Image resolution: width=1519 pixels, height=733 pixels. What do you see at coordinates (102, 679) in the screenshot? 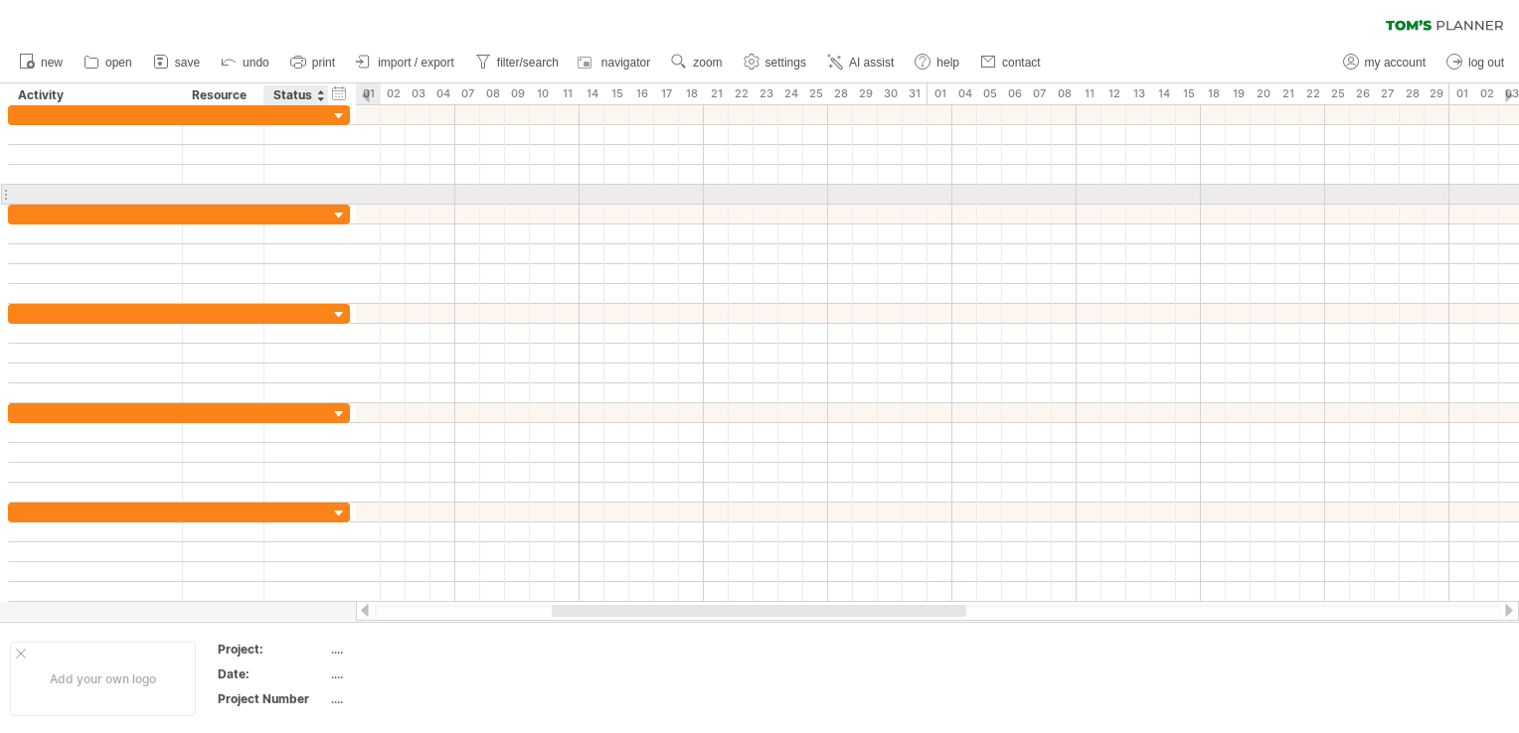
I see `div: Add your own logo` at bounding box center [102, 679].